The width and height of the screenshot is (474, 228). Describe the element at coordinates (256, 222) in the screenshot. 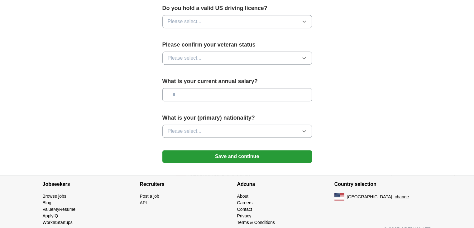

I see `a: Terms & Conditions` at that location.